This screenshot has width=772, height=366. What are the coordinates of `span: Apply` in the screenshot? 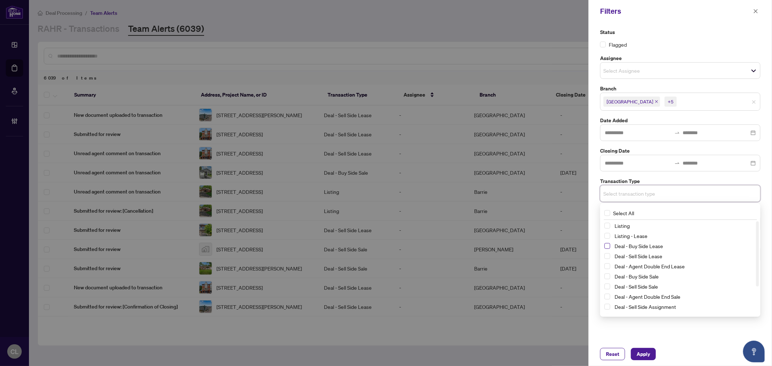 It's located at (643, 354).